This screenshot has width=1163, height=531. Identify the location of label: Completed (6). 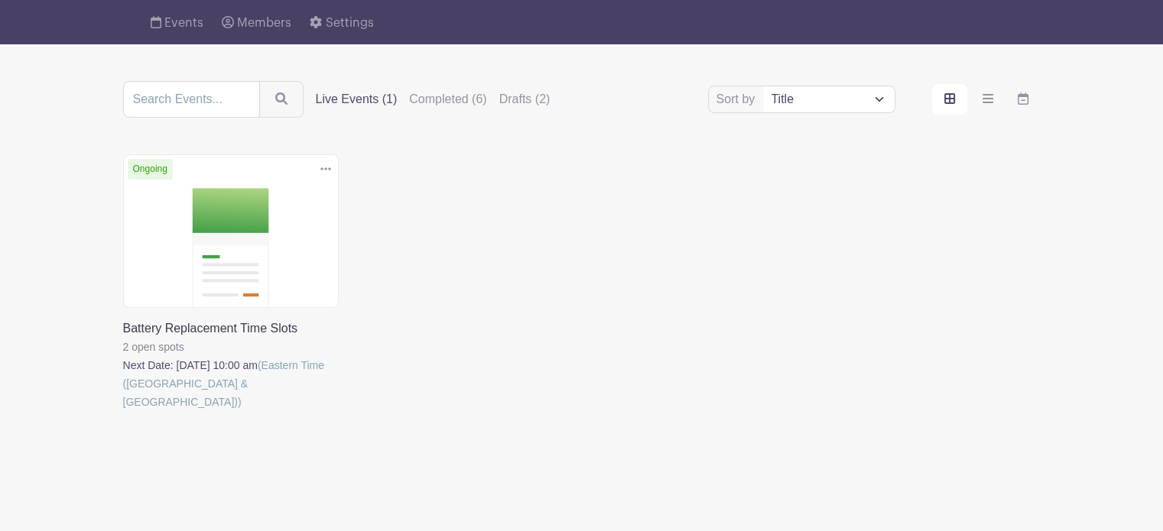
(447, 99).